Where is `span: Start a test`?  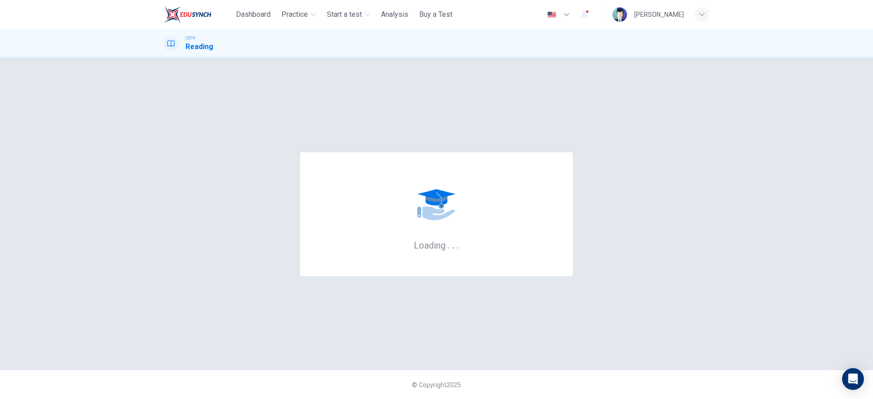
span: Start a test is located at coordinates (344, 15).